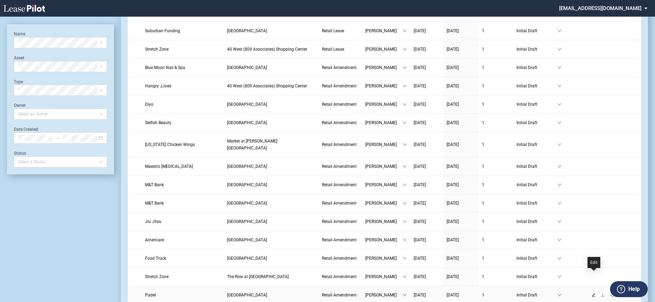 The height and width of the screenshot is (302, 655). What do you see at coordinates (247, 240) in the screenshot?
I see `span: Cherryvale Plaza` at bounding box center [247, 240].